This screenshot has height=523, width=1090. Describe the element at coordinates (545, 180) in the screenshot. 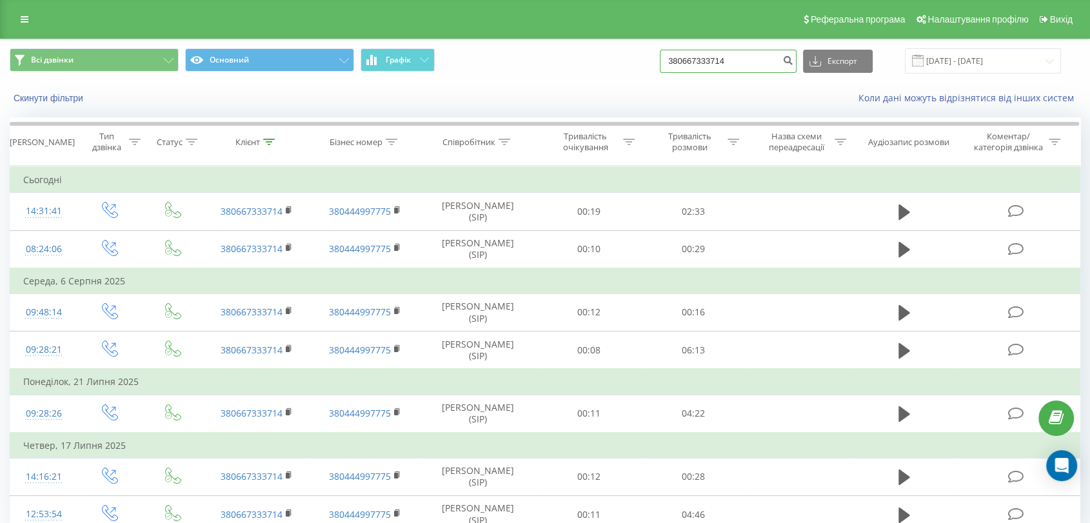

I see `td: Сьогодні` at that location.